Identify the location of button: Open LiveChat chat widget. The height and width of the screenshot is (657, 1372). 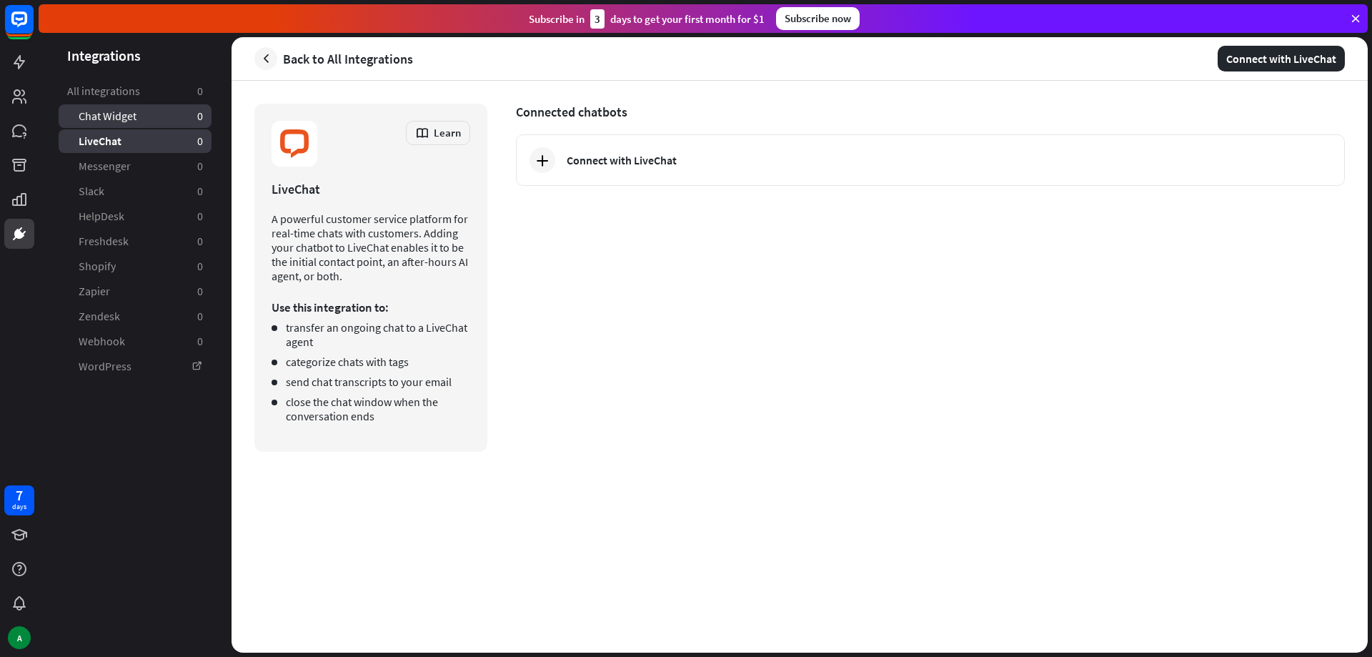
(33, 27).